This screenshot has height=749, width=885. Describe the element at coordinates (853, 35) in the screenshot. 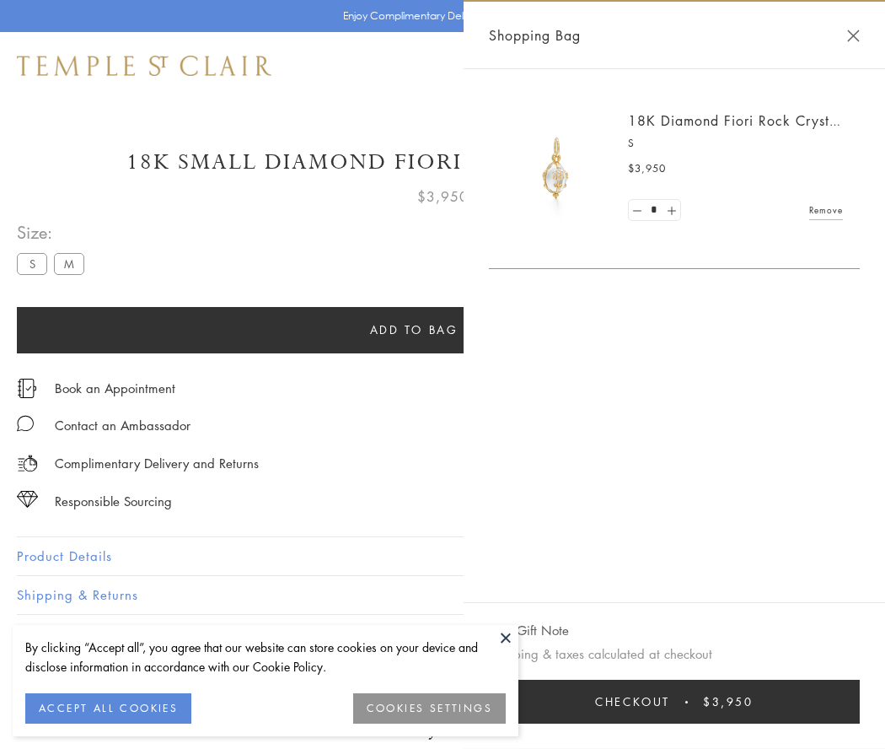

I see `button: Close Shopping Bag` at that location.